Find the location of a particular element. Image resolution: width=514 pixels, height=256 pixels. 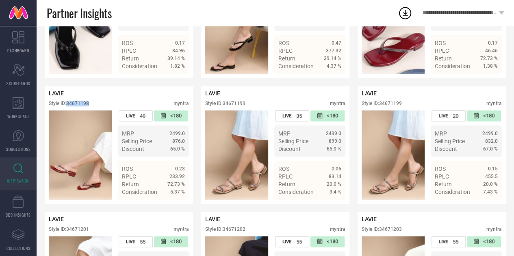

span: Selling Price is located at coordinates (293, 141).